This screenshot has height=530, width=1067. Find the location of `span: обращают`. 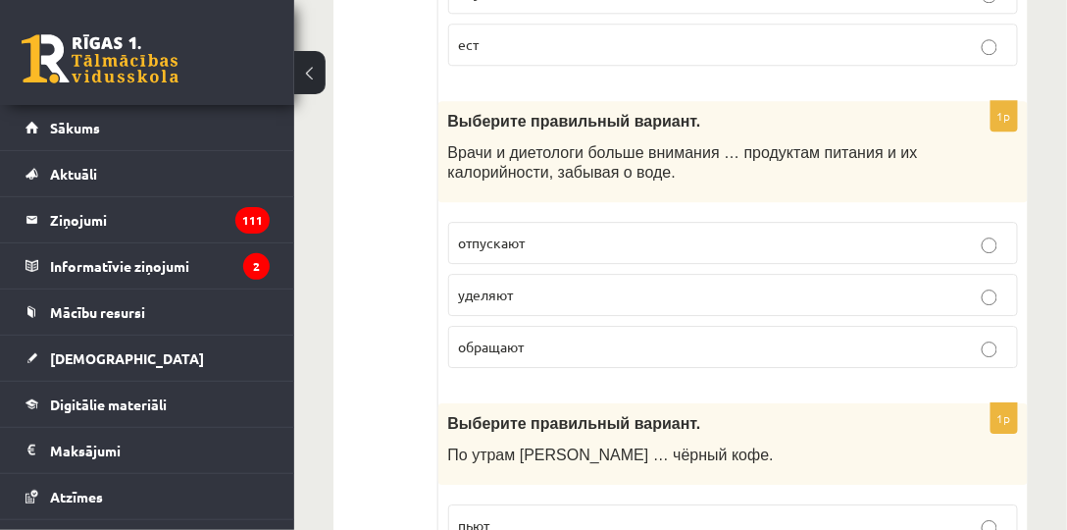

span: обращают is located at coordinates (492, 346).